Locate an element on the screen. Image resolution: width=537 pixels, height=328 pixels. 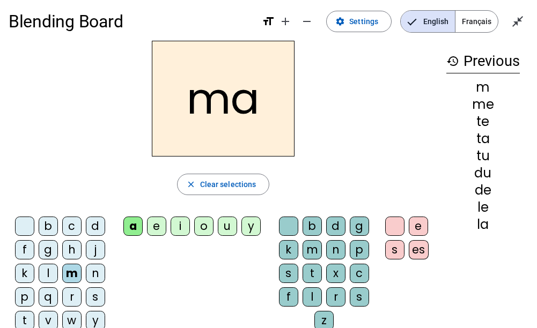
div: j is located at coordinates (96, 250).